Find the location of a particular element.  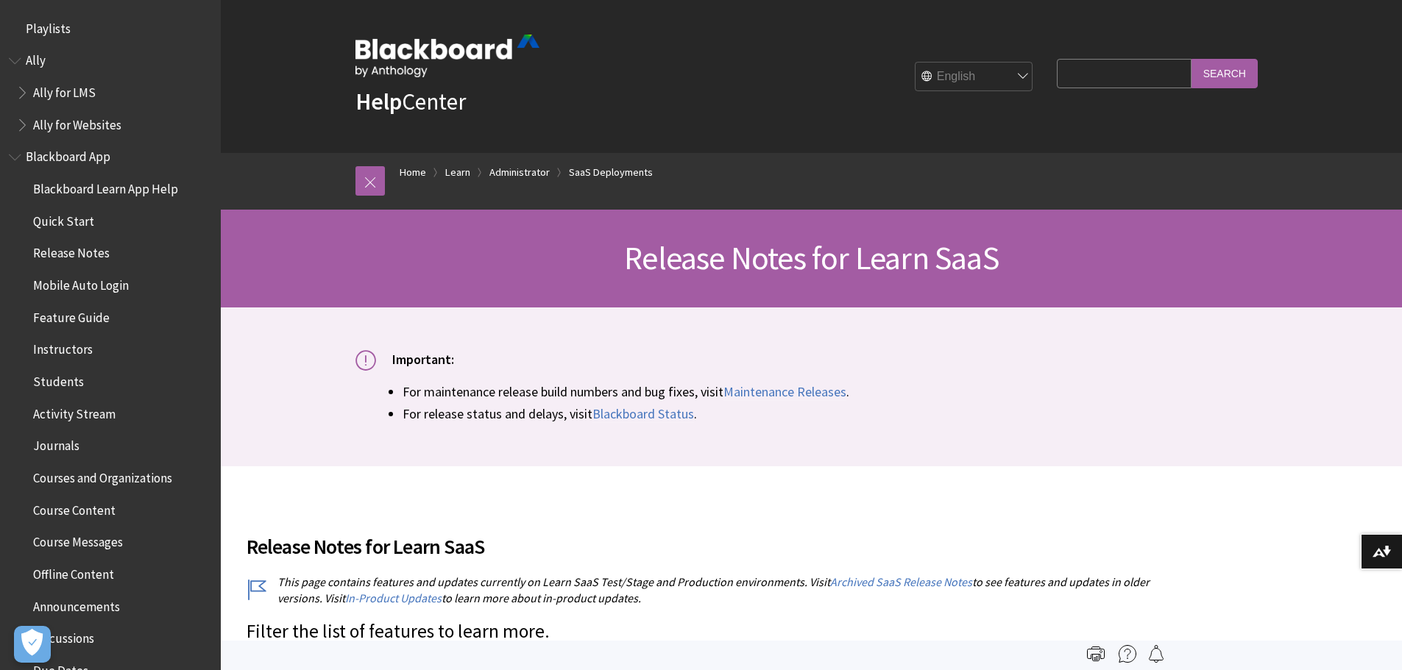

a: Archived SaaS Release Notes is located at coordinates (901, 582).